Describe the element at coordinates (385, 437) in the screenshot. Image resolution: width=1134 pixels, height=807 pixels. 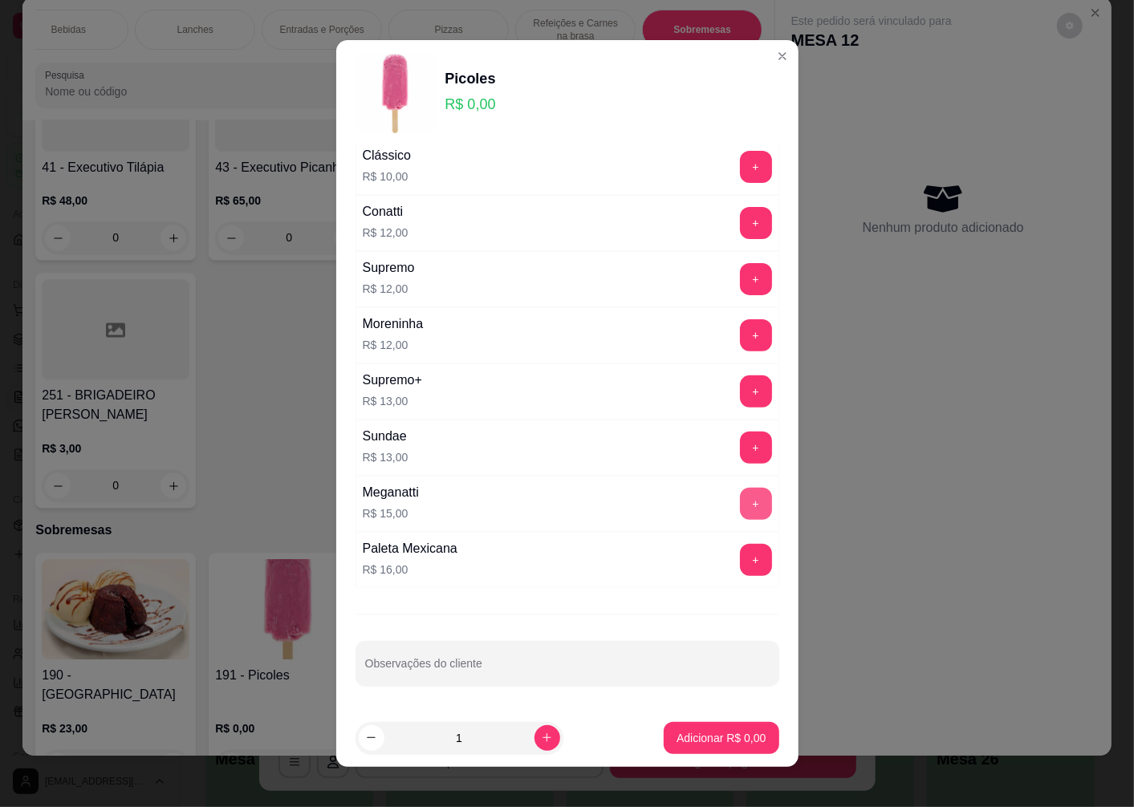
I see `div: Sundae` at that location.